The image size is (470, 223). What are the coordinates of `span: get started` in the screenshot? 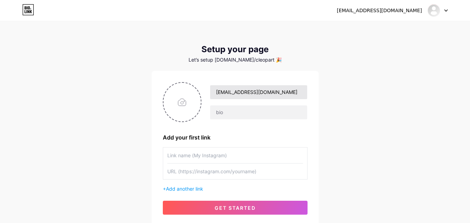 It's located at (235, 208).